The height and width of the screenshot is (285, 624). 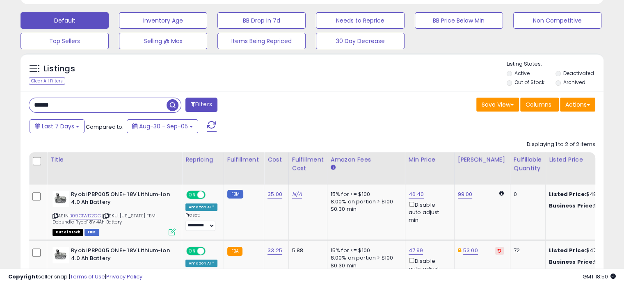 I want to click on a: 33.25, so click(x=275, y=251).